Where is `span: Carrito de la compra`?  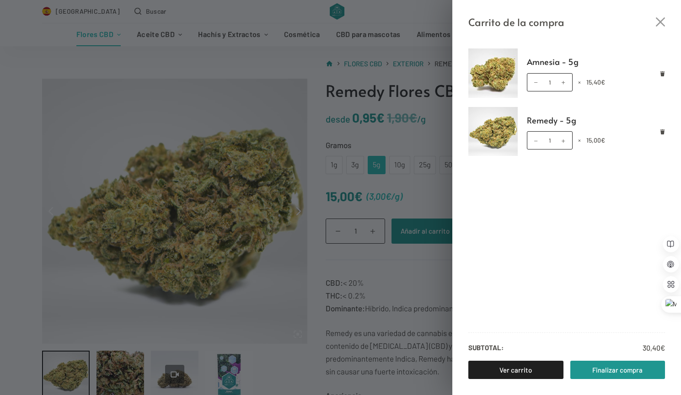
span: Carrito de la compra is located at coordinates (516, 22).